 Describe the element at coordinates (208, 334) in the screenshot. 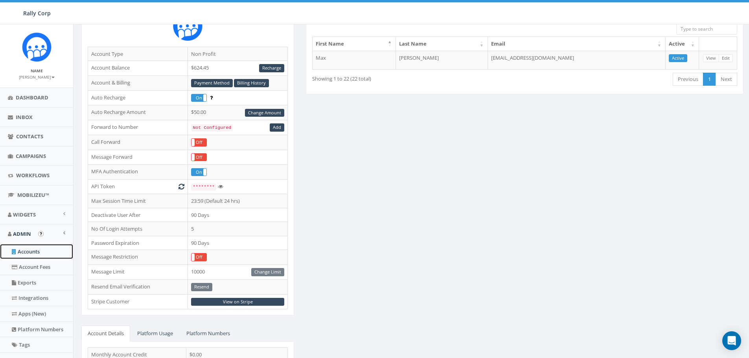

I see `a: Platform Numbers` at that location.